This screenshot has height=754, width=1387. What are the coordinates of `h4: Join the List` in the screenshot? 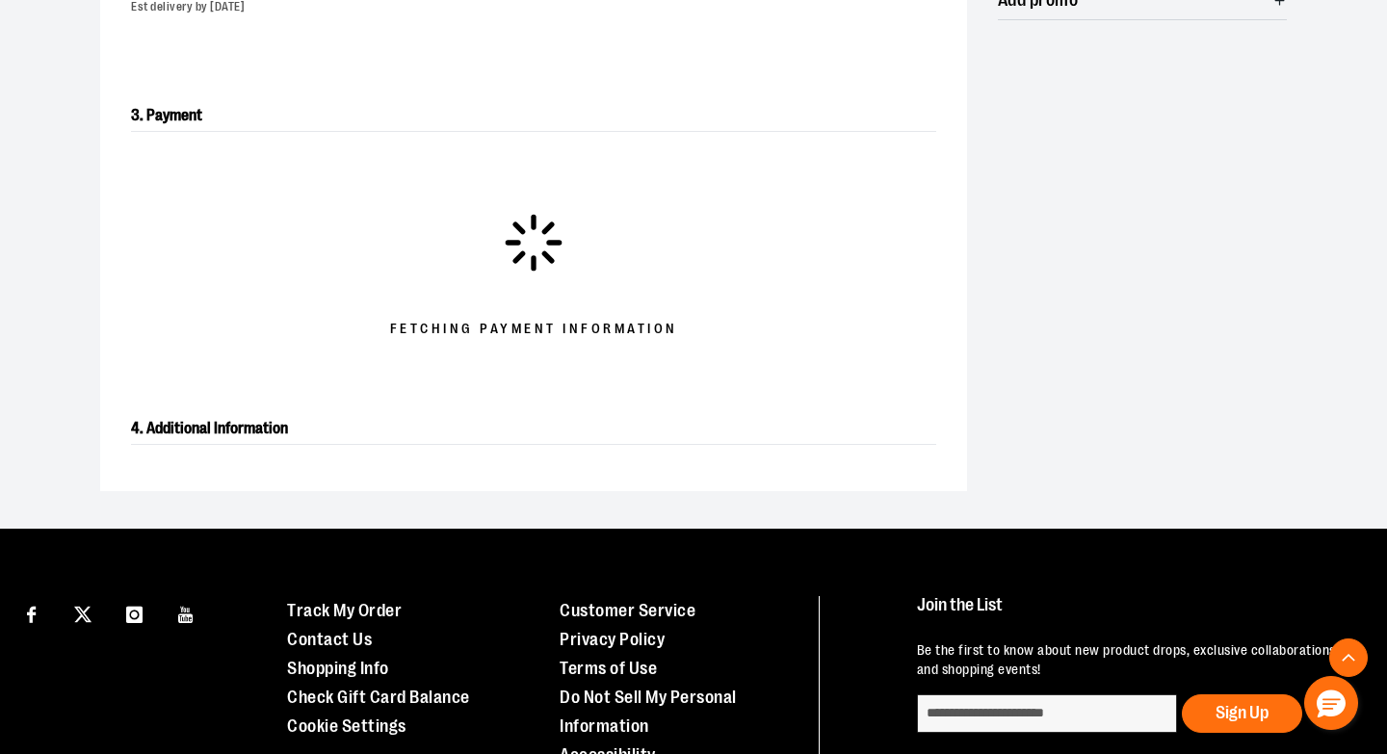 It's located at (1134, 614).